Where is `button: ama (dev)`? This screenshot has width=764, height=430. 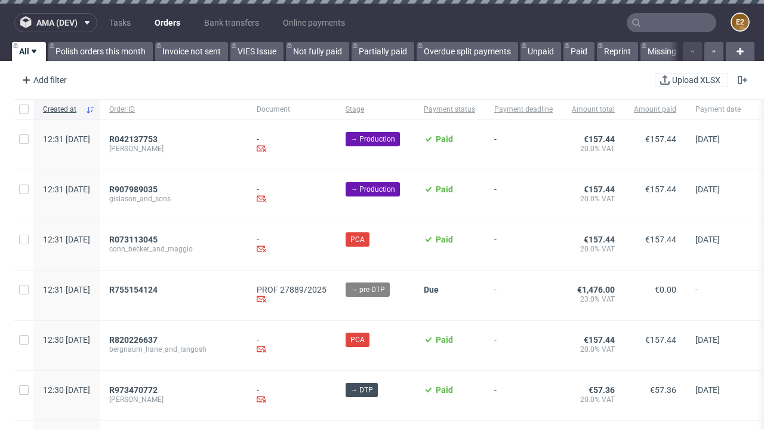
button: ama (dev) is located at coordinates (56, 23).